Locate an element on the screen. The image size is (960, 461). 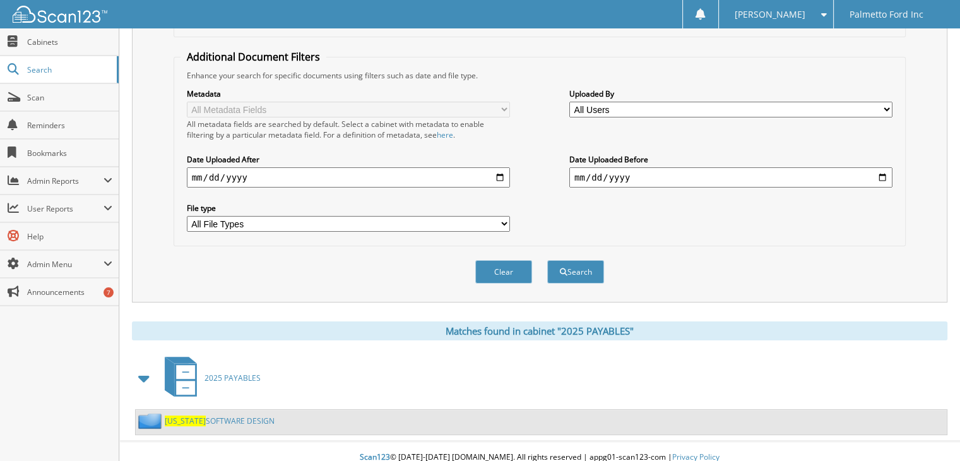
a: here is located at coordinates (445, 134).